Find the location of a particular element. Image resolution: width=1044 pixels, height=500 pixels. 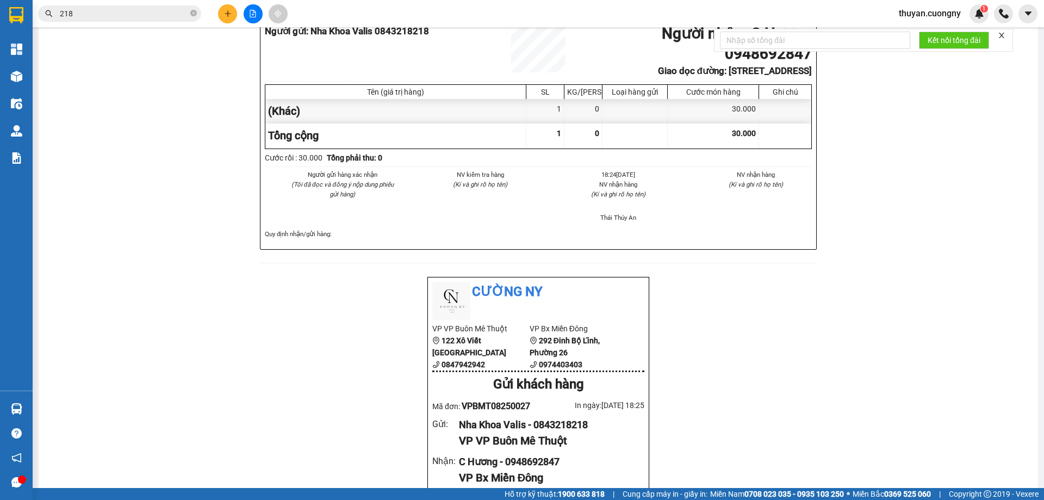

span: Nhận: is located at coordinates (106, 16).